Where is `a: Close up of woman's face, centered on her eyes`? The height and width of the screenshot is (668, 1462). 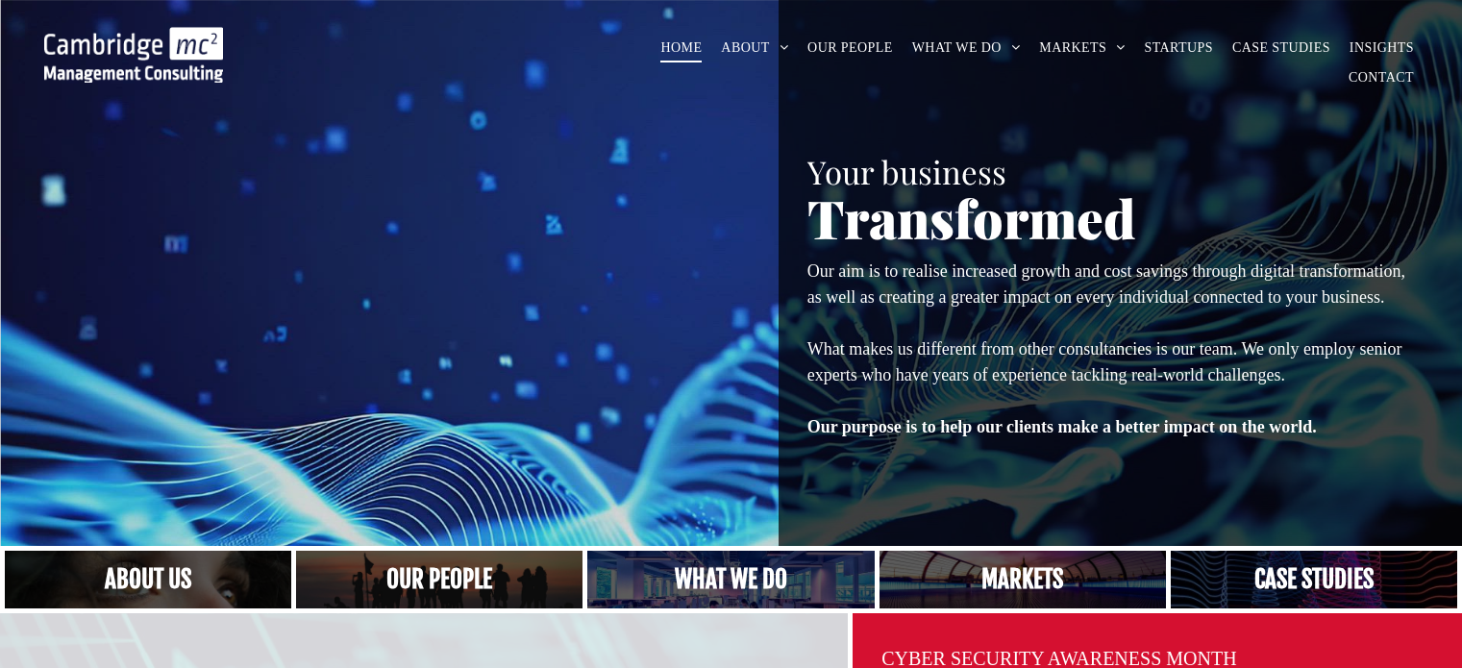
a: Close up of woman's face, centered on her eyes is located at coordinates (148, 580).